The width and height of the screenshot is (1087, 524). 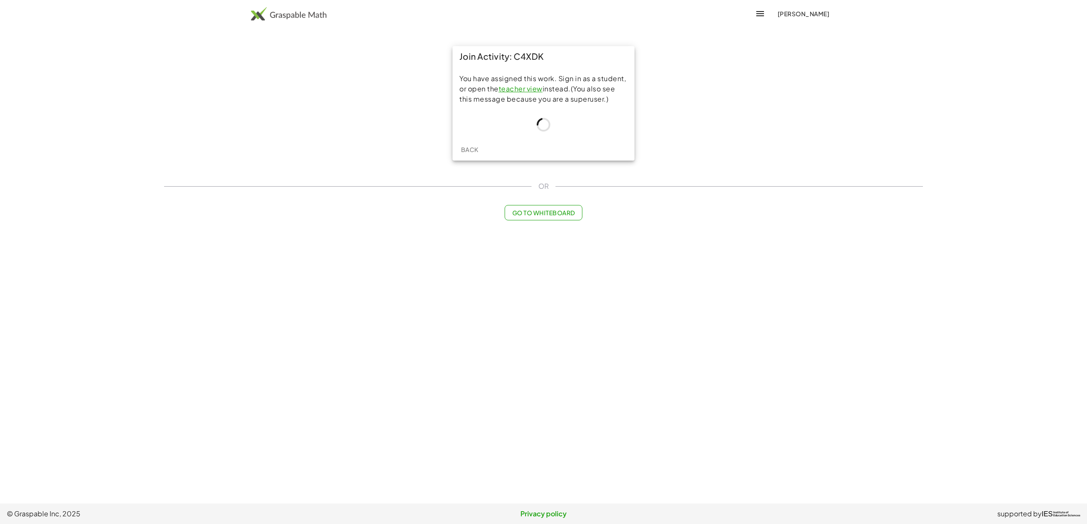 What do you see at coordinates (1020, 514) in the screenshot?
I see `span: supported by` at bounding box center [1020, 514].